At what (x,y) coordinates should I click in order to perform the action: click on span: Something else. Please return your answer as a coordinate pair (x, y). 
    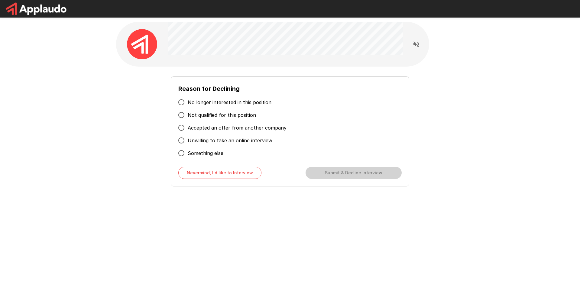
    Looking at the image, I should click on (206, 153).